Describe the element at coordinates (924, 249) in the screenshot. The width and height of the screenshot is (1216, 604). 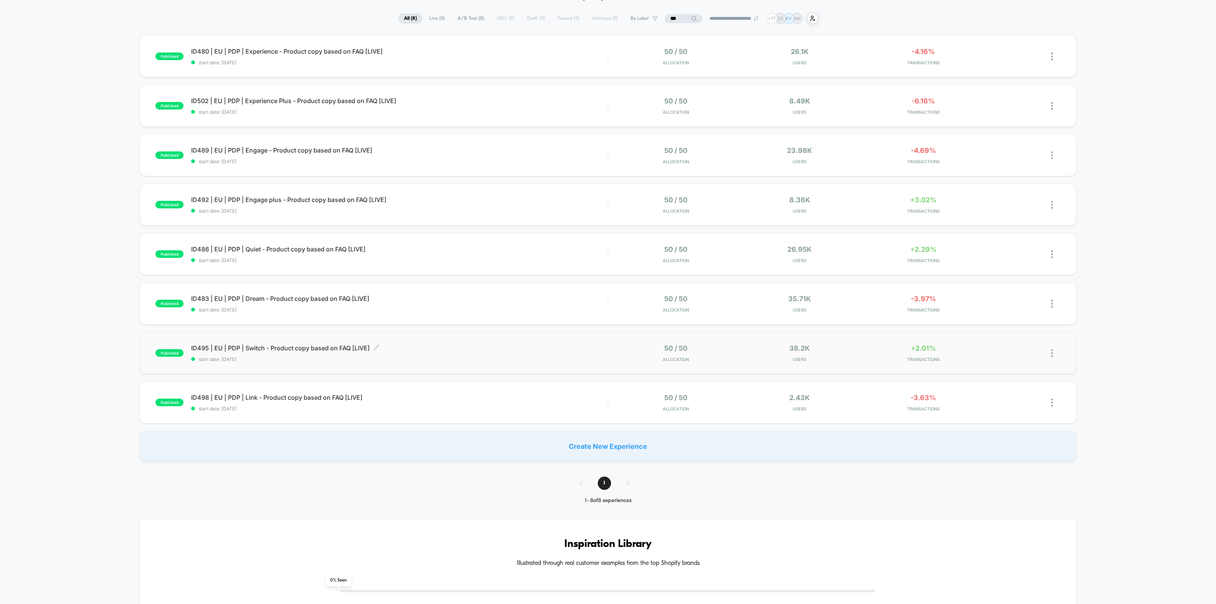
I see `span: +2.29%` at that location.